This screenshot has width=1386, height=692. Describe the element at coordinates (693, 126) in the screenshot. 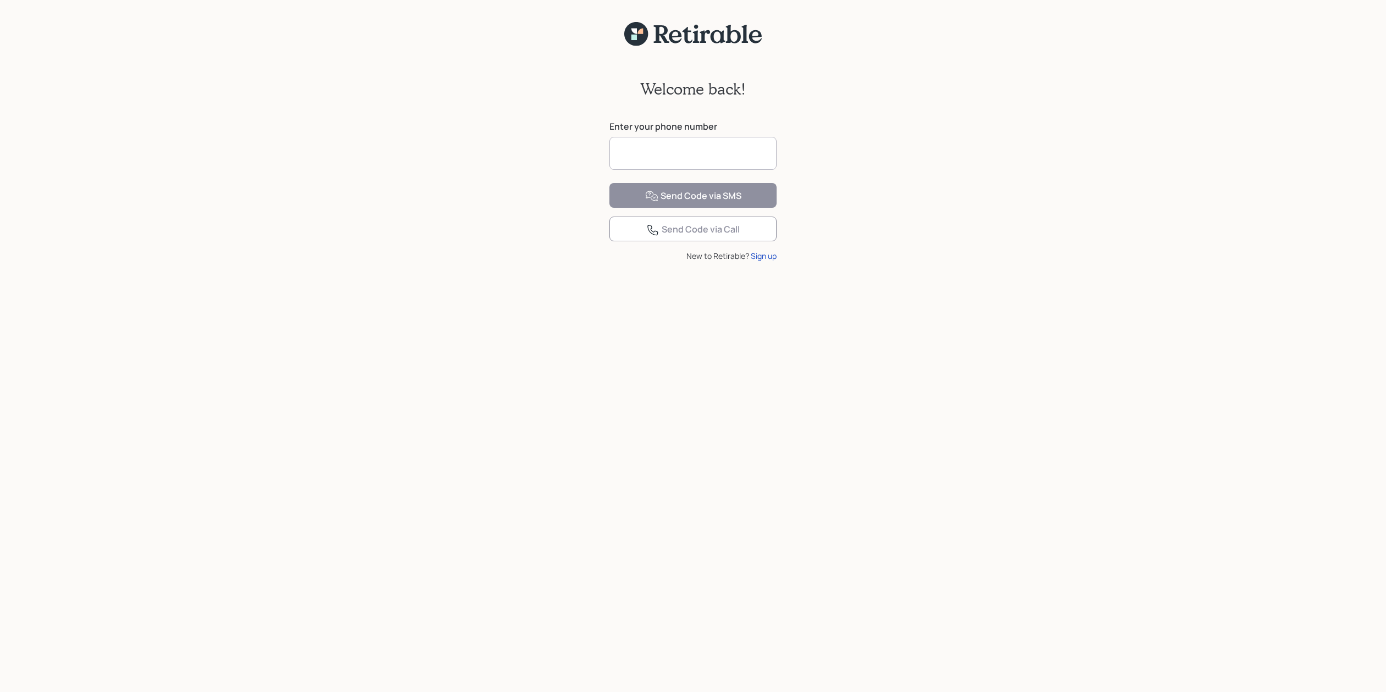

I see `label: Enter your phone number` at that location.